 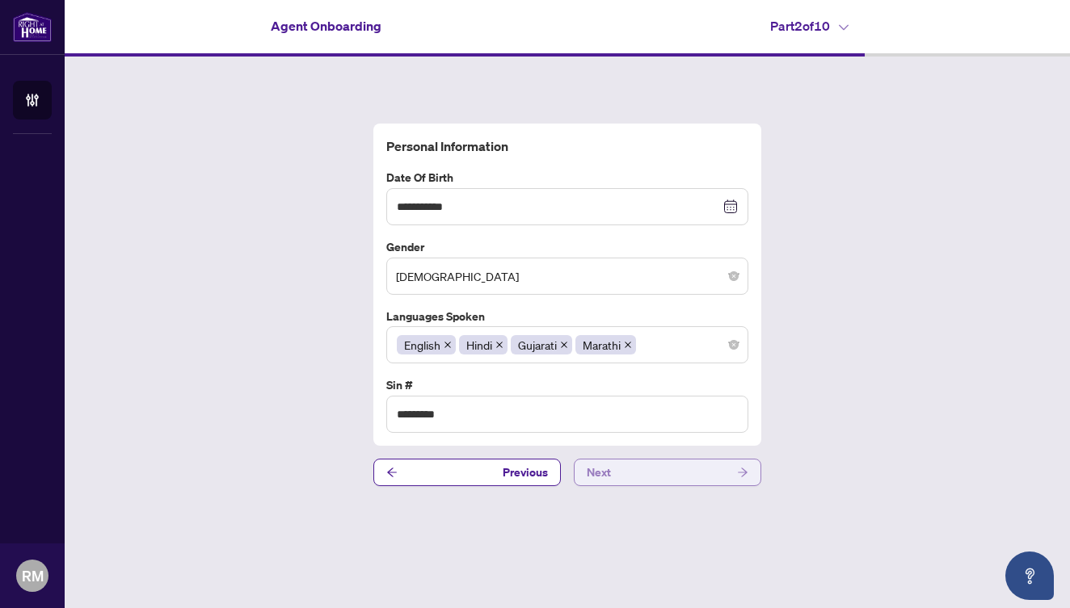 What do you see at coordinates (567, 247) in the screenshot?
I see `label: Gender` at bounding box center [567, 247].